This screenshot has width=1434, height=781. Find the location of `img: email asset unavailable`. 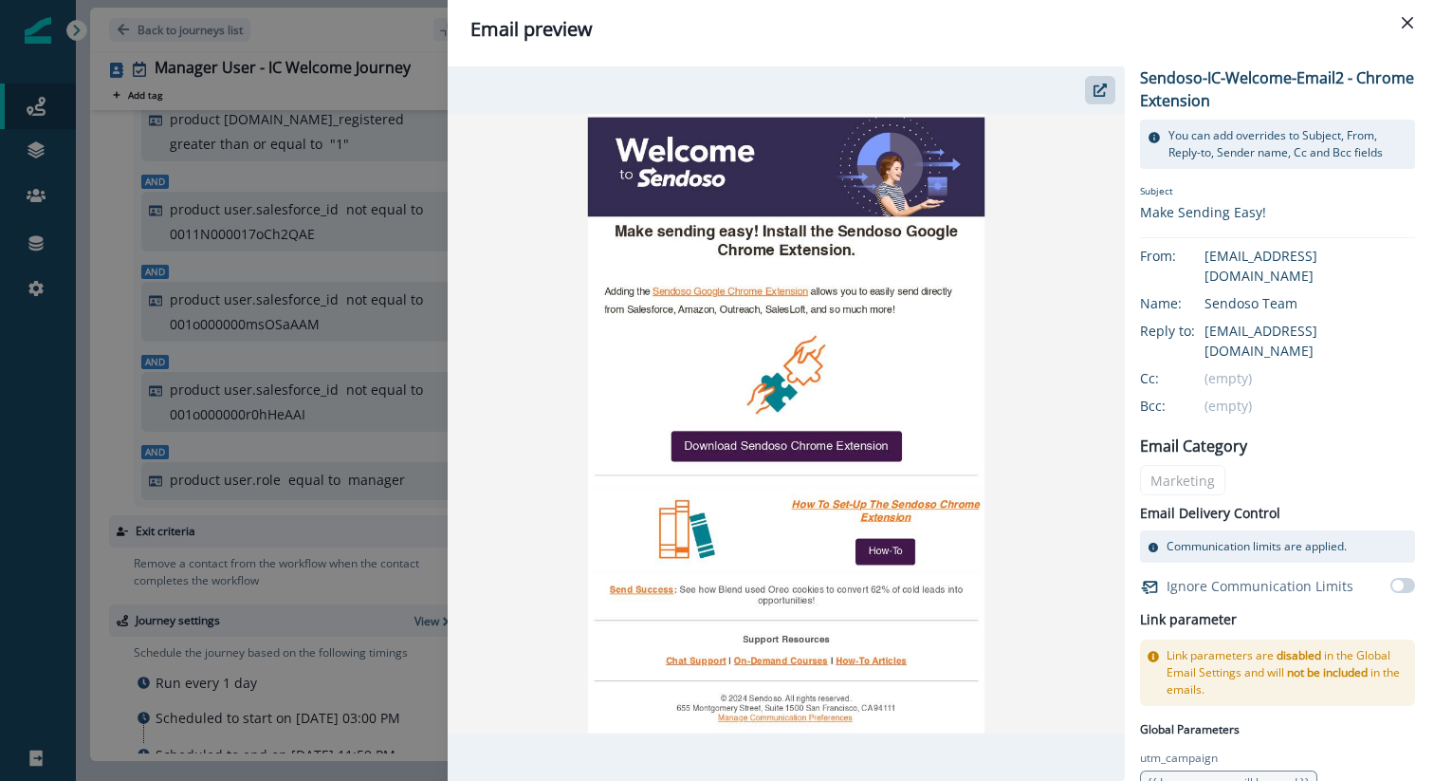

img: email asset unavailable is located at coordinates (786, 423).